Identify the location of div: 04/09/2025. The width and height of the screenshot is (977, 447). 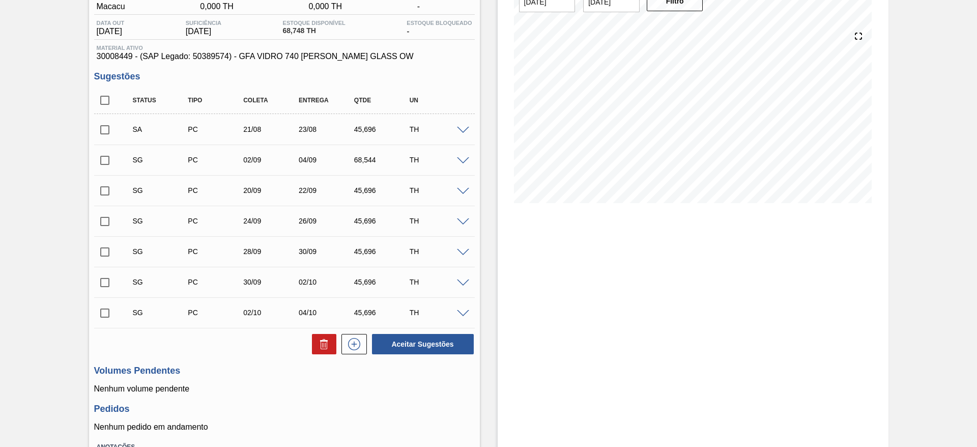
(327, 160).